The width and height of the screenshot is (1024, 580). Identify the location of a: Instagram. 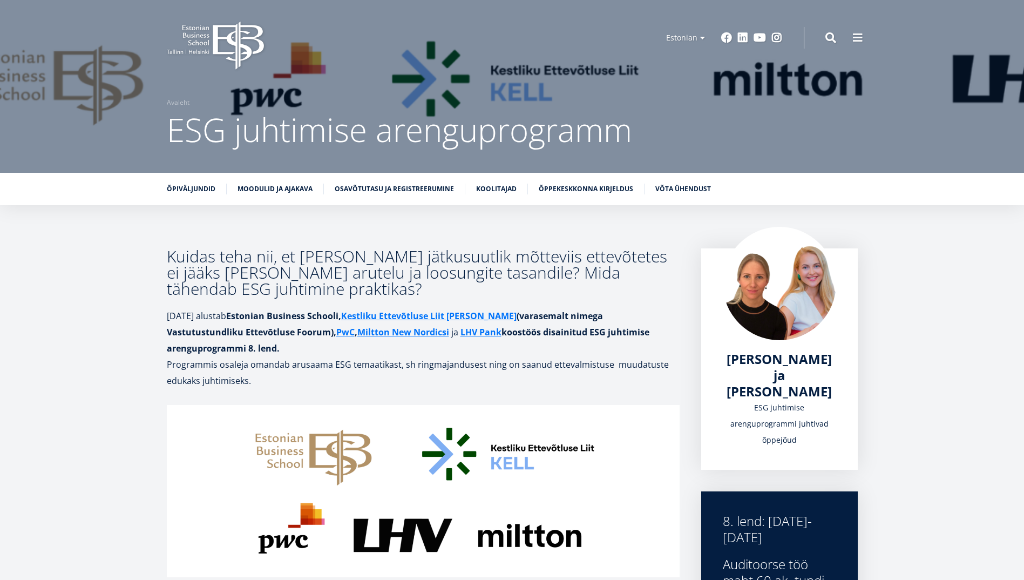
(777, 38).